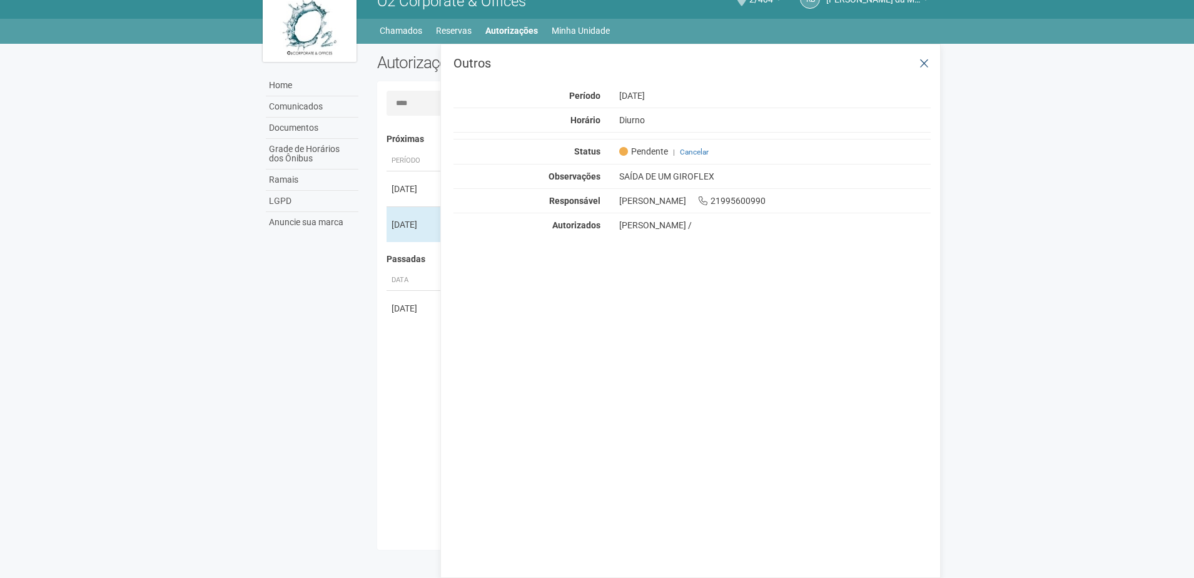  What do you see at coordinates (312, 154) in the screenshot?
I see `a: Grade de Horários dos Ônibus` at bounding box center [312, 154].